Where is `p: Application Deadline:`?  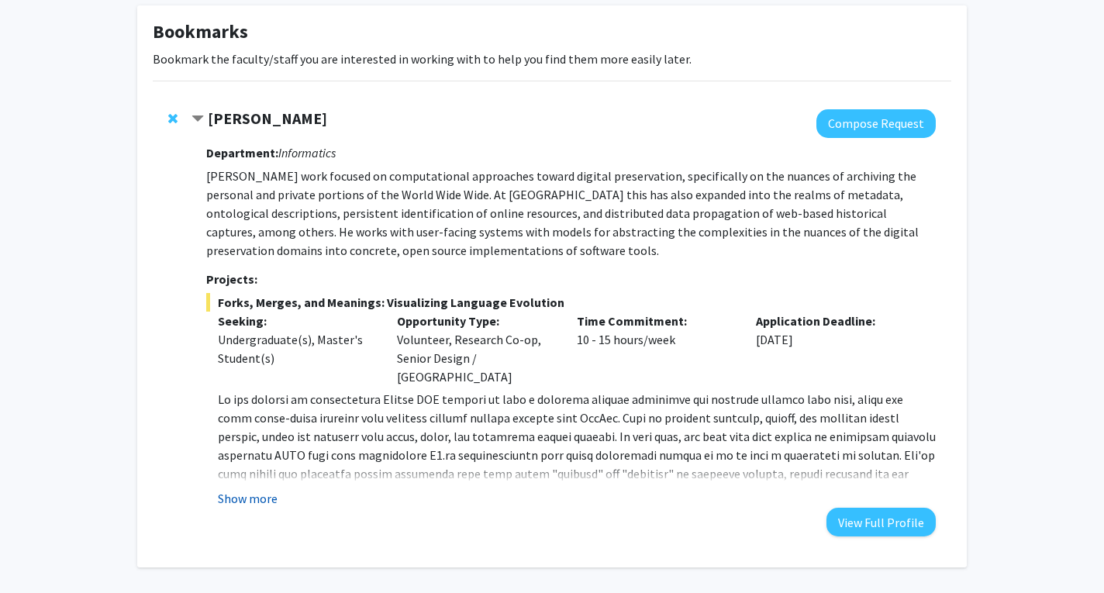 p: Application Deadline: is located at coordinates (834, 321).